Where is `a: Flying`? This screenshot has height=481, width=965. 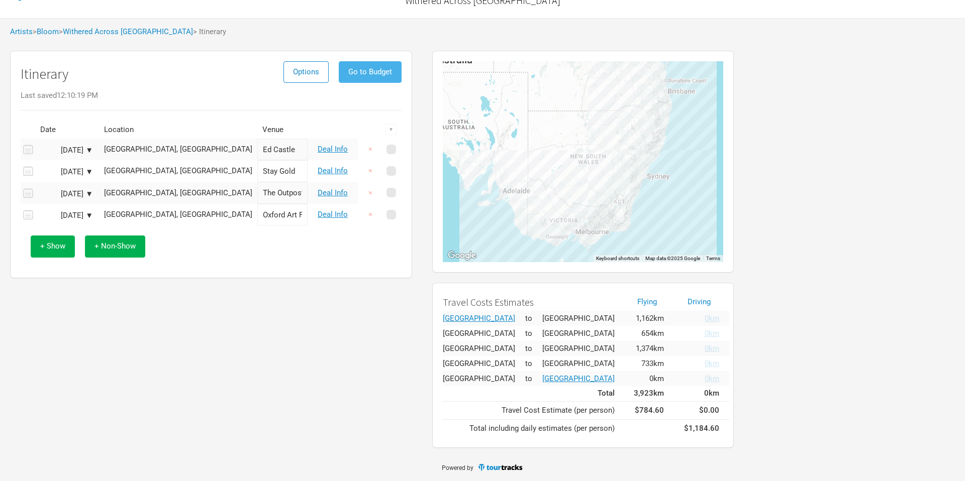
a: Flying is located at coordinates (647, 302).